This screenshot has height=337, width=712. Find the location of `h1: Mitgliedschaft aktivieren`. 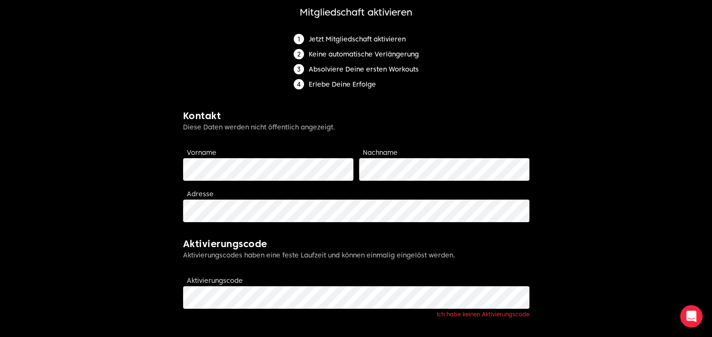

h1: Mitgliedschaft aktivieren is located at coordinates (356, 12).